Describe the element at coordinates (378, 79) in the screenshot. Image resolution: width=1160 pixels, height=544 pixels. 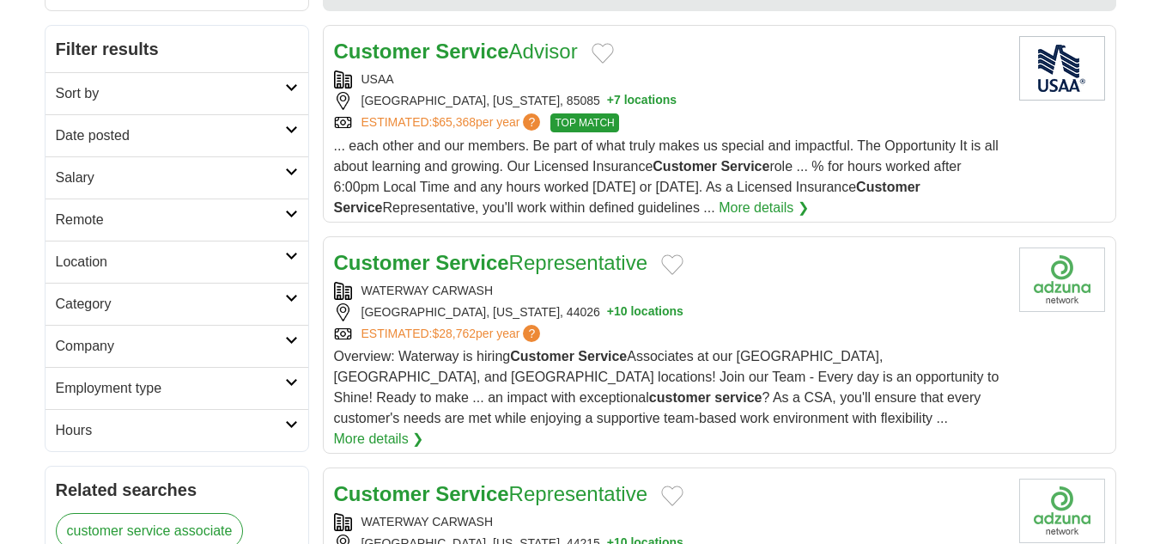
I see `a: USAA` at that location.